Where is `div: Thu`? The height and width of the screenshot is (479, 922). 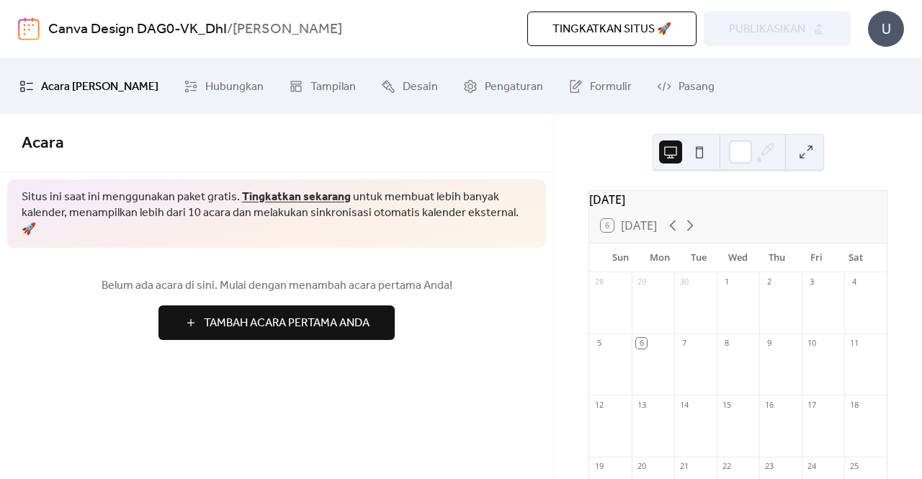 div: Thu is located at coordinates (777, 258).